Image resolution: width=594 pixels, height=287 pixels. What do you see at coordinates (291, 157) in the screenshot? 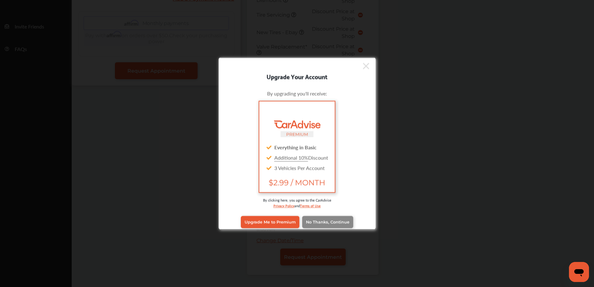
I see `u: Additional 10%` at bounding box center [291, 157].